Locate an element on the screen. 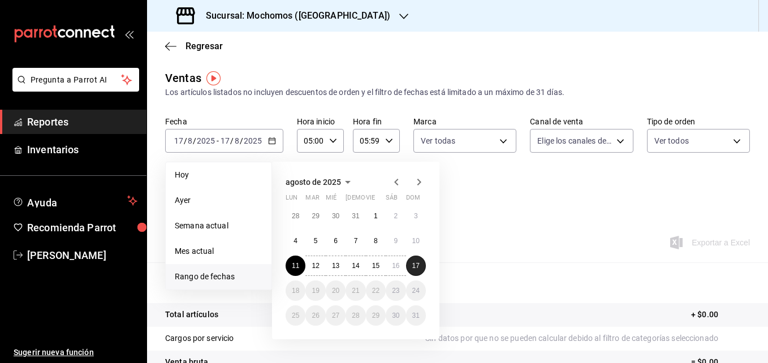 This screenshot has height=363, width=768. abbr: 20 de agosto de 2025 is located at coordinates (335, 291).